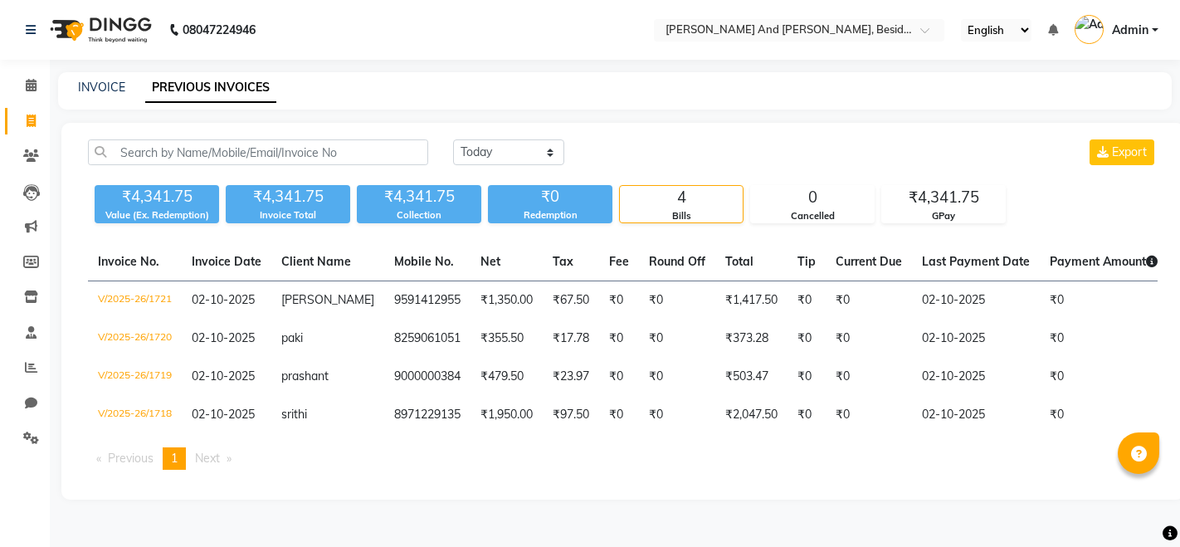 The width and height of the screenshot is (1180, 547). Describe the element at coordinates (807, 261) in the screenshot. I see `span: Tip` at that location.